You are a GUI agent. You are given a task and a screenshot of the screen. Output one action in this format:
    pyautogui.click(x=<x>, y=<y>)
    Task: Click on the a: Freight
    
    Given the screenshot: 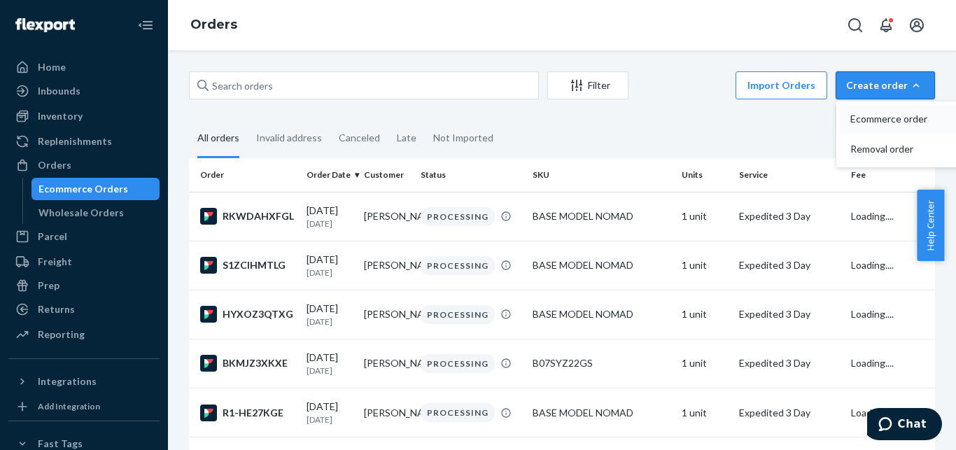 What is the action you would take?
    pyautogui.click(x=84, y=262)
    